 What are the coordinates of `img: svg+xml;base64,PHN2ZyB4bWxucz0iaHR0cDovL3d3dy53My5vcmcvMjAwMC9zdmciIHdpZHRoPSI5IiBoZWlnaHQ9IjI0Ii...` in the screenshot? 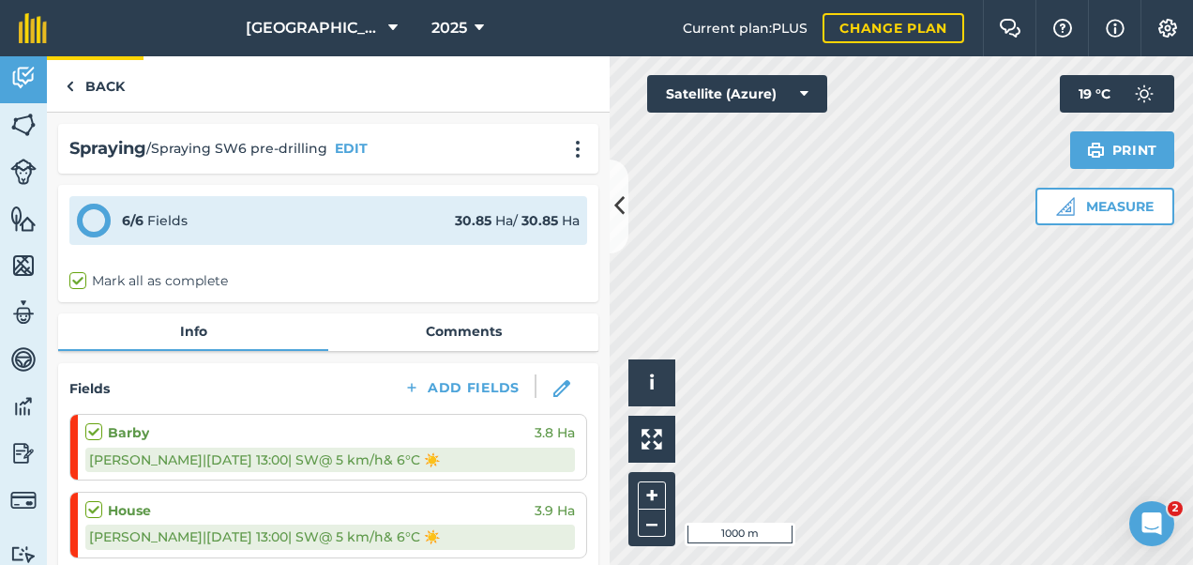 It's located at (69, 86).